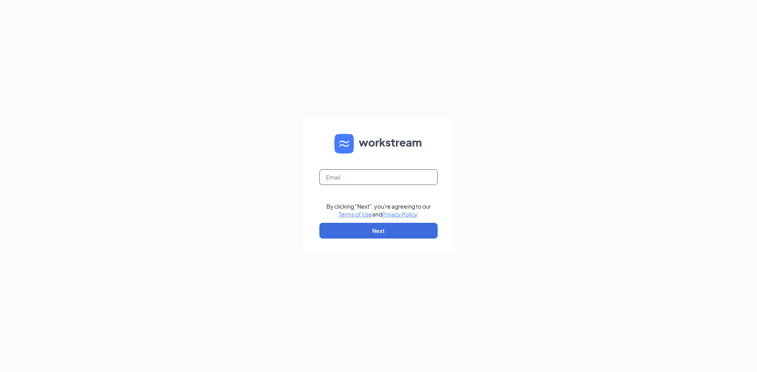  Describe the element at coordinates (378, 144) in the screenshot. I see `img: WS logo and Workstream text` at that location.